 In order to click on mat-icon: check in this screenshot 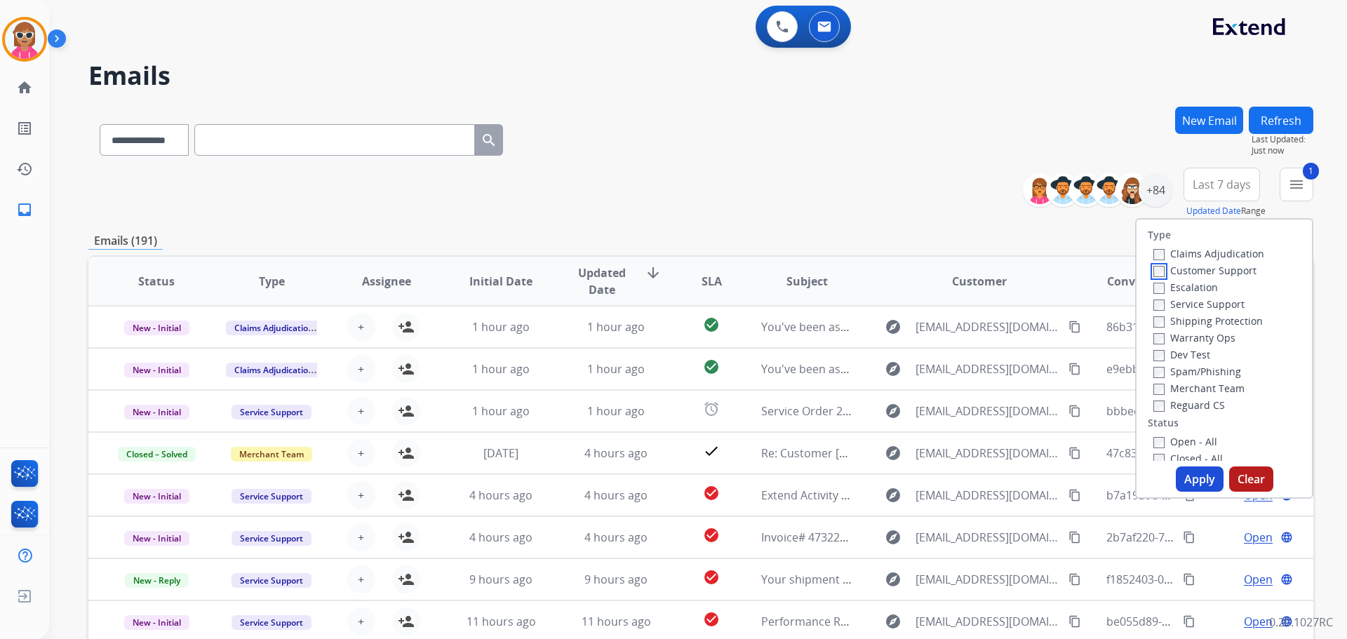, I will do `click(711, 451)`.